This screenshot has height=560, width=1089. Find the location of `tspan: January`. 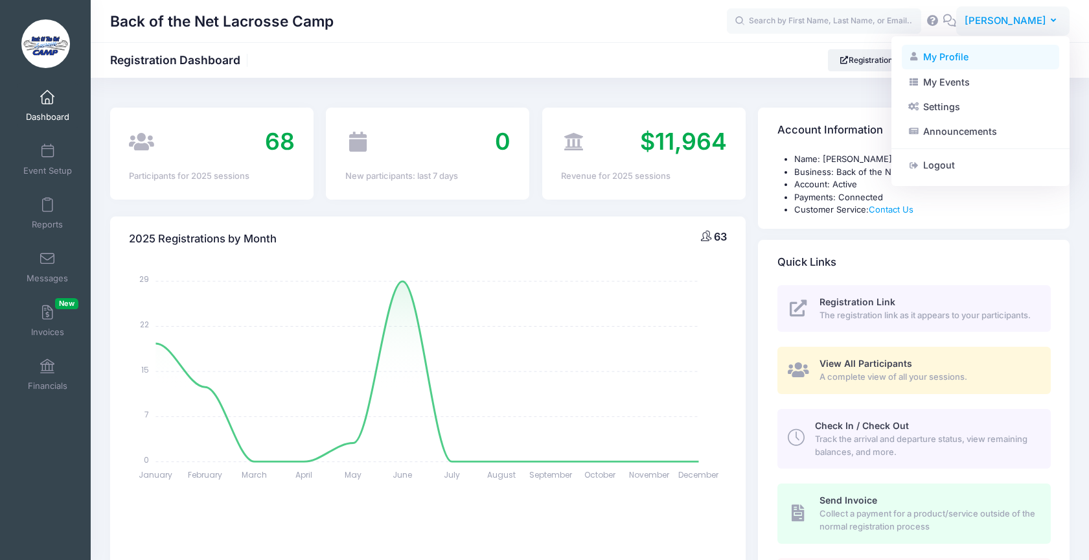

tspan: January is located at coordinates (156, 474).